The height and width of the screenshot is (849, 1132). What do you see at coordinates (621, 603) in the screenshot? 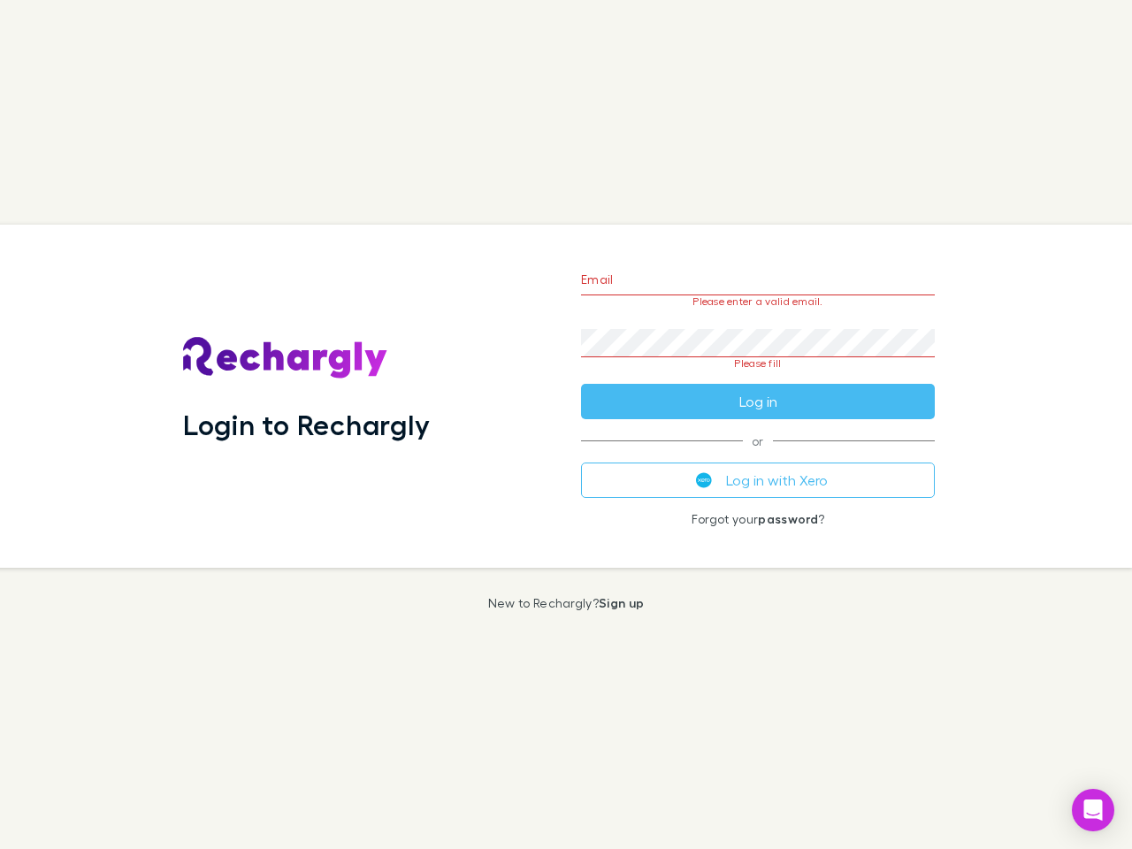
I see `a: Sign up` at bounding box center [621, 603].